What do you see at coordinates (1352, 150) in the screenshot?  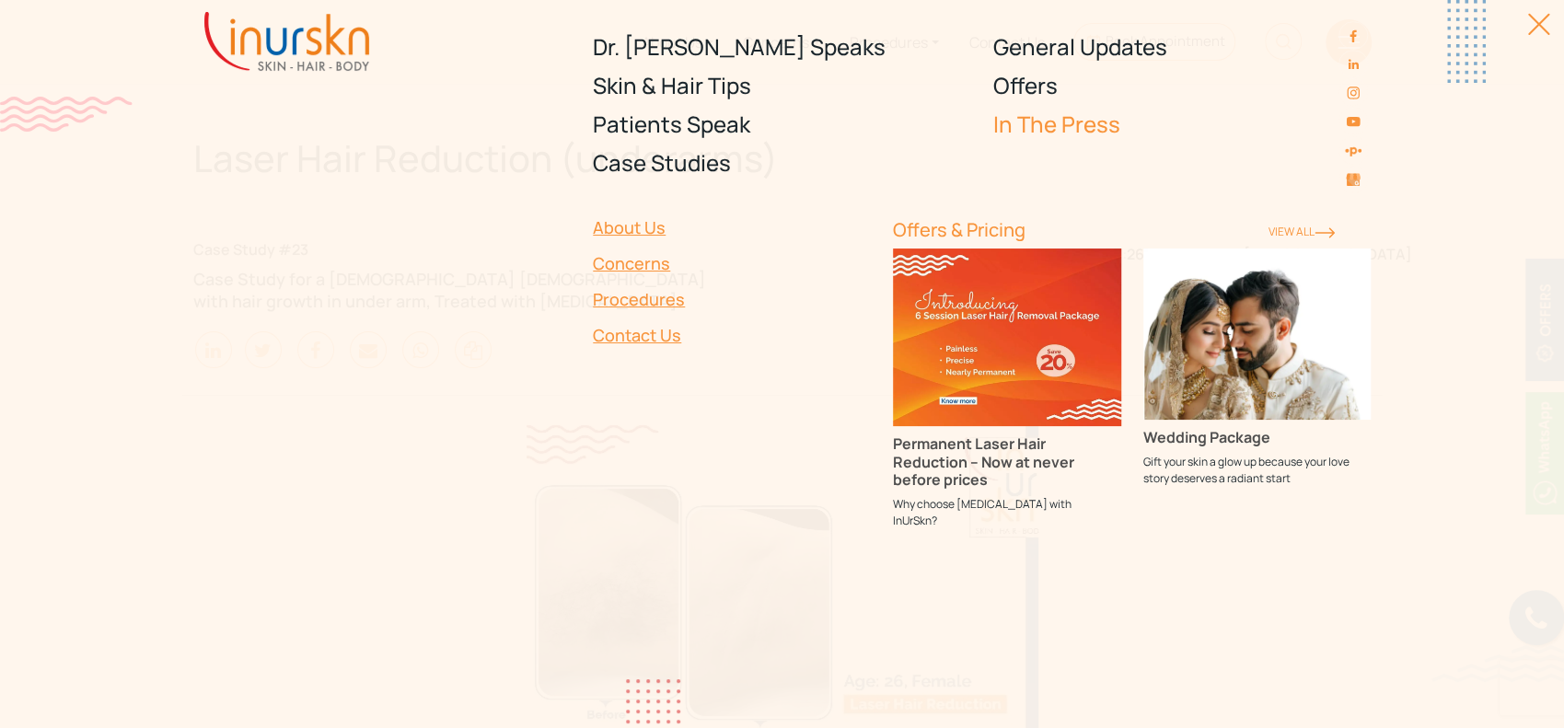 I see `img: sejal-saheta-dermatologist` at bounding box center [1352, 150].